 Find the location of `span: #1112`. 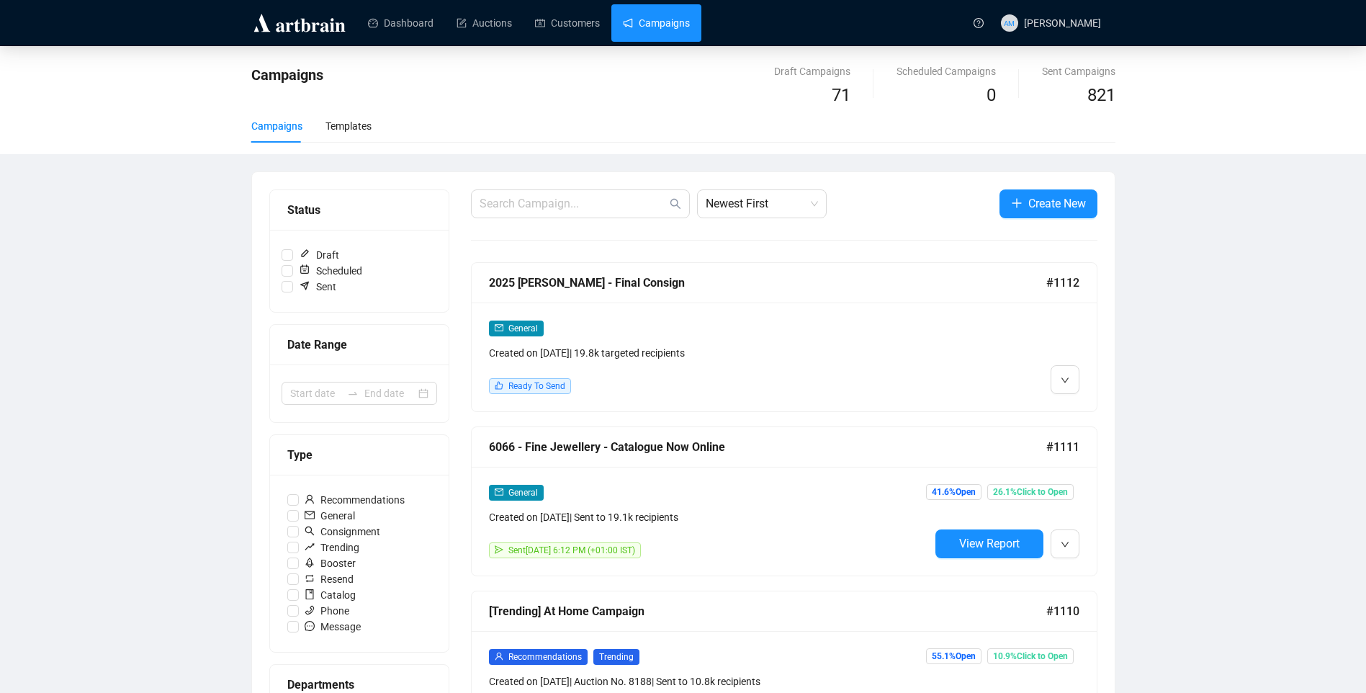

span: #1112 is located at coordinates (1063, 282).